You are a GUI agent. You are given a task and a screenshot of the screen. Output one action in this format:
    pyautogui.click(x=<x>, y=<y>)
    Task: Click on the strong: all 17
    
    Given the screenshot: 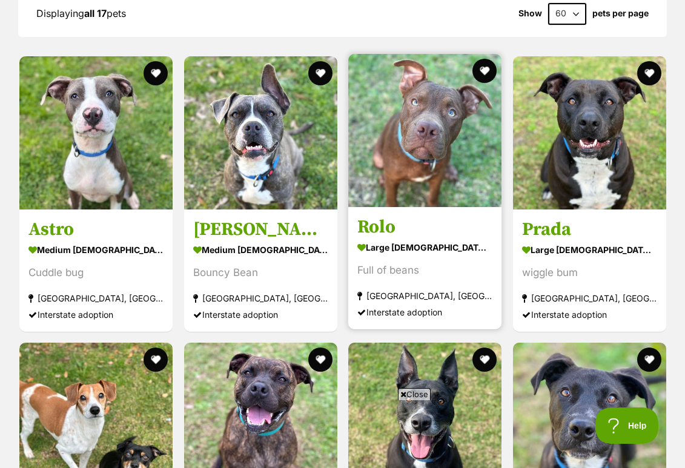 What is the action you would take?
    pyautogui.click(x=95, y=13)
    